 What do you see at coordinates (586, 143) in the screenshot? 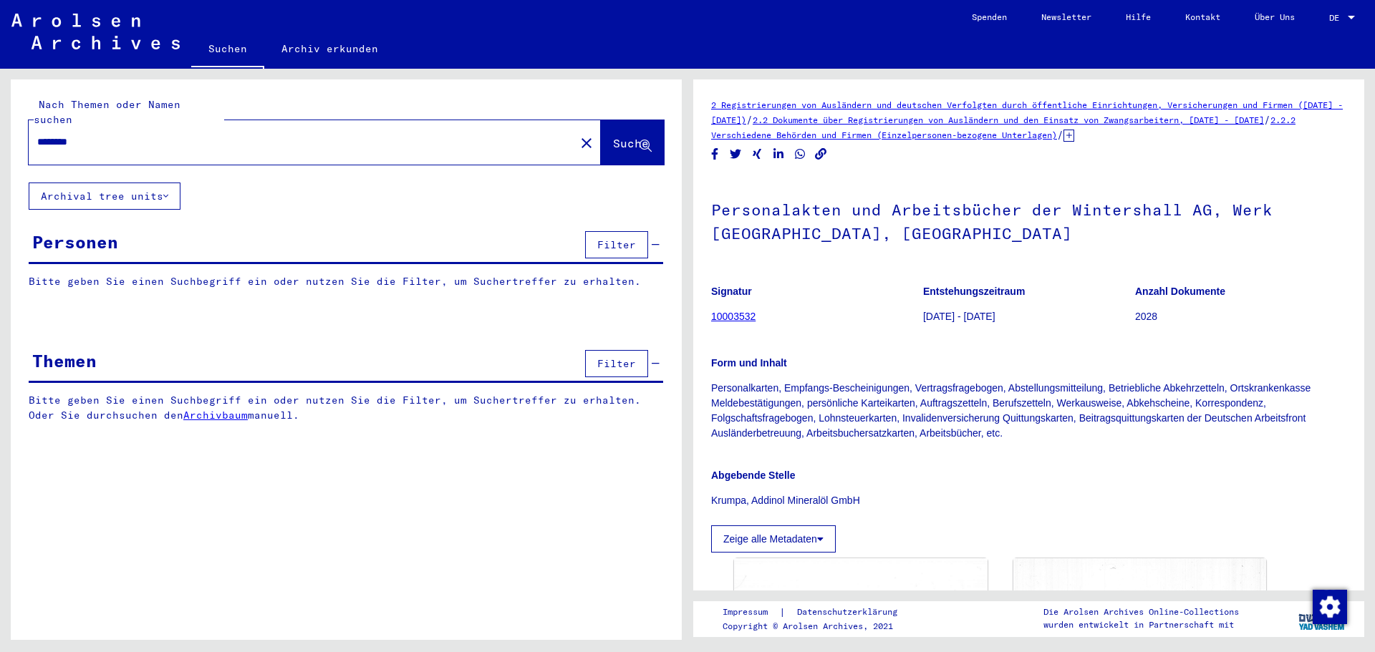
I see `mat-icon: close` at bounding box center [586, 143].